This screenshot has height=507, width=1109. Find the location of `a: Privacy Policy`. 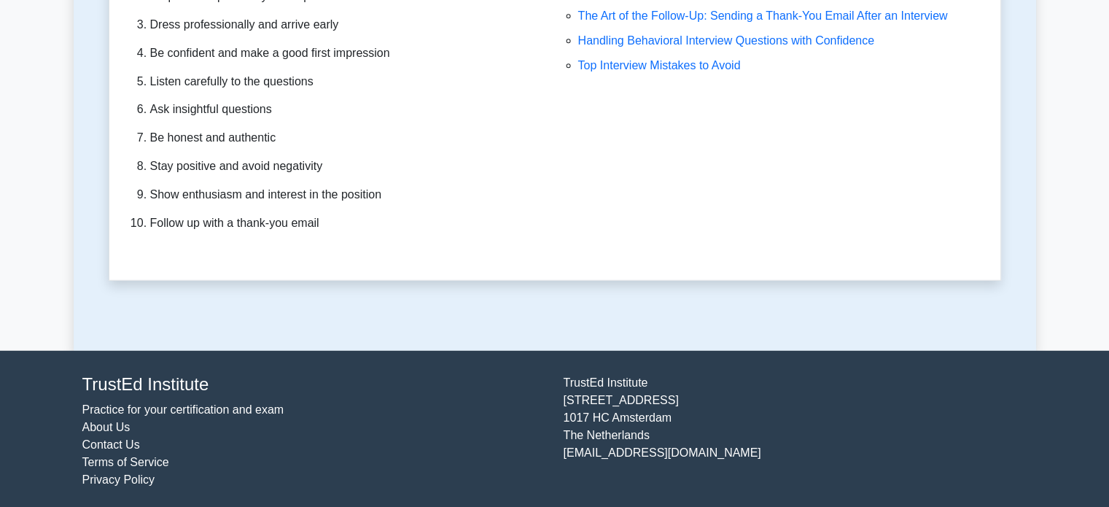

a: Privacy Policy is located at coordinates (119, 479).